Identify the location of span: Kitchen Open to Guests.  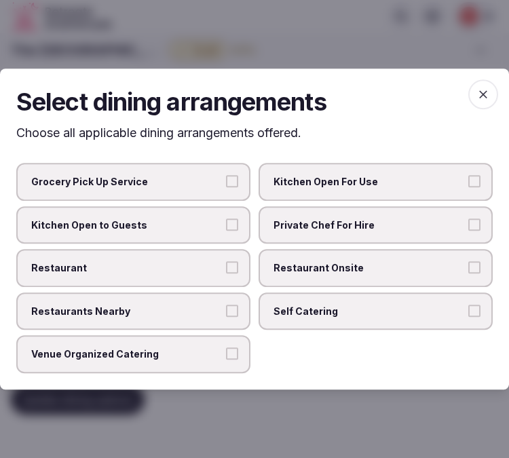
(126, 226).